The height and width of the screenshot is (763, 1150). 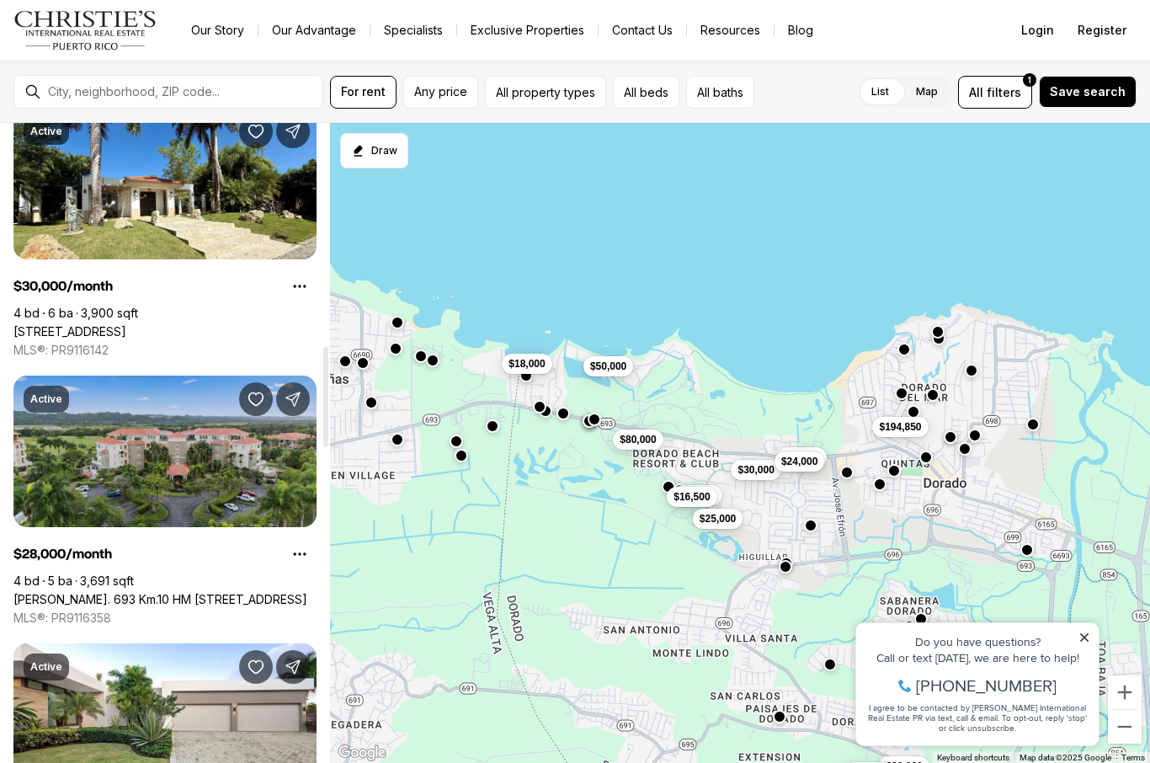 I want to click on span: $25,000, so click(x=717, y=518).